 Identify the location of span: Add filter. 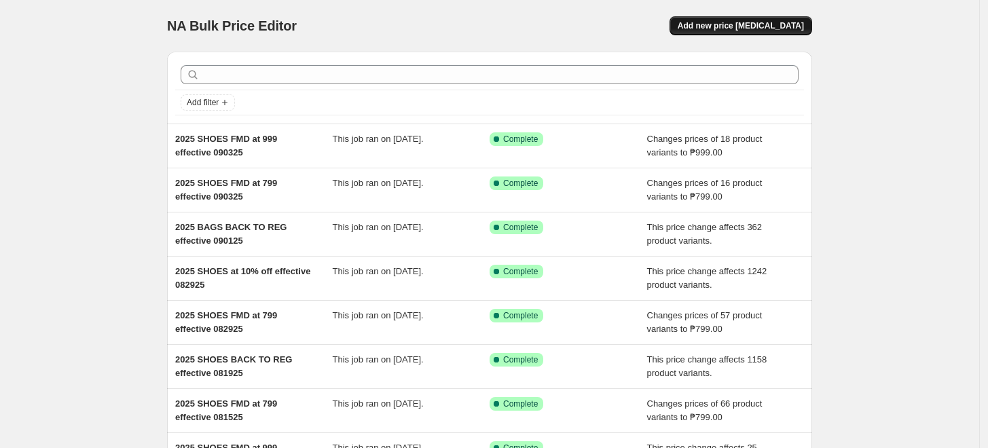
(202, 103).